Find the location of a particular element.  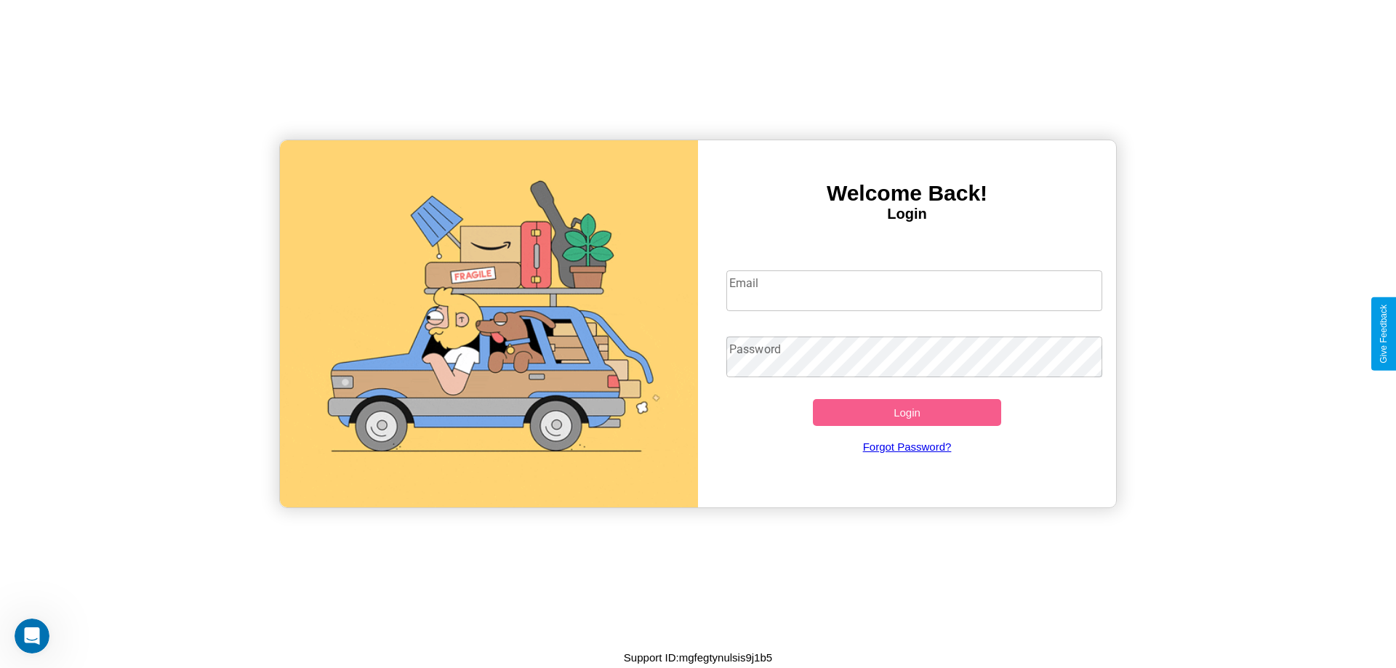

a: Forgot Password? is located at coordinates (907, 446).